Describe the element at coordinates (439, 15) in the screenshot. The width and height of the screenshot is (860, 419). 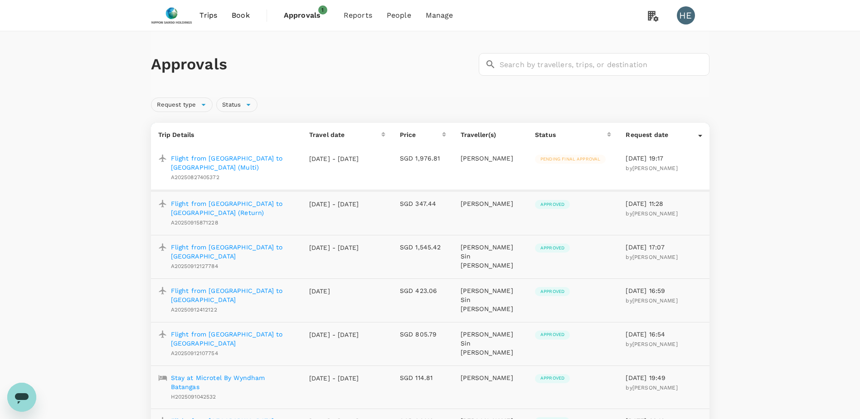
I see `span: Manage` at that location.